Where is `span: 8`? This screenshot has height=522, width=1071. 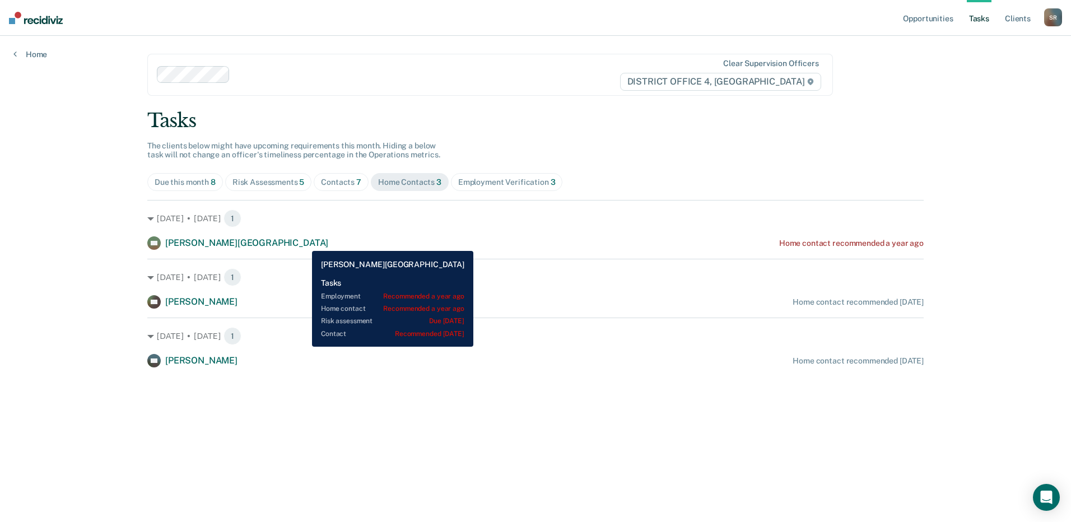
span: 8 is located at coordinates (213, 182).